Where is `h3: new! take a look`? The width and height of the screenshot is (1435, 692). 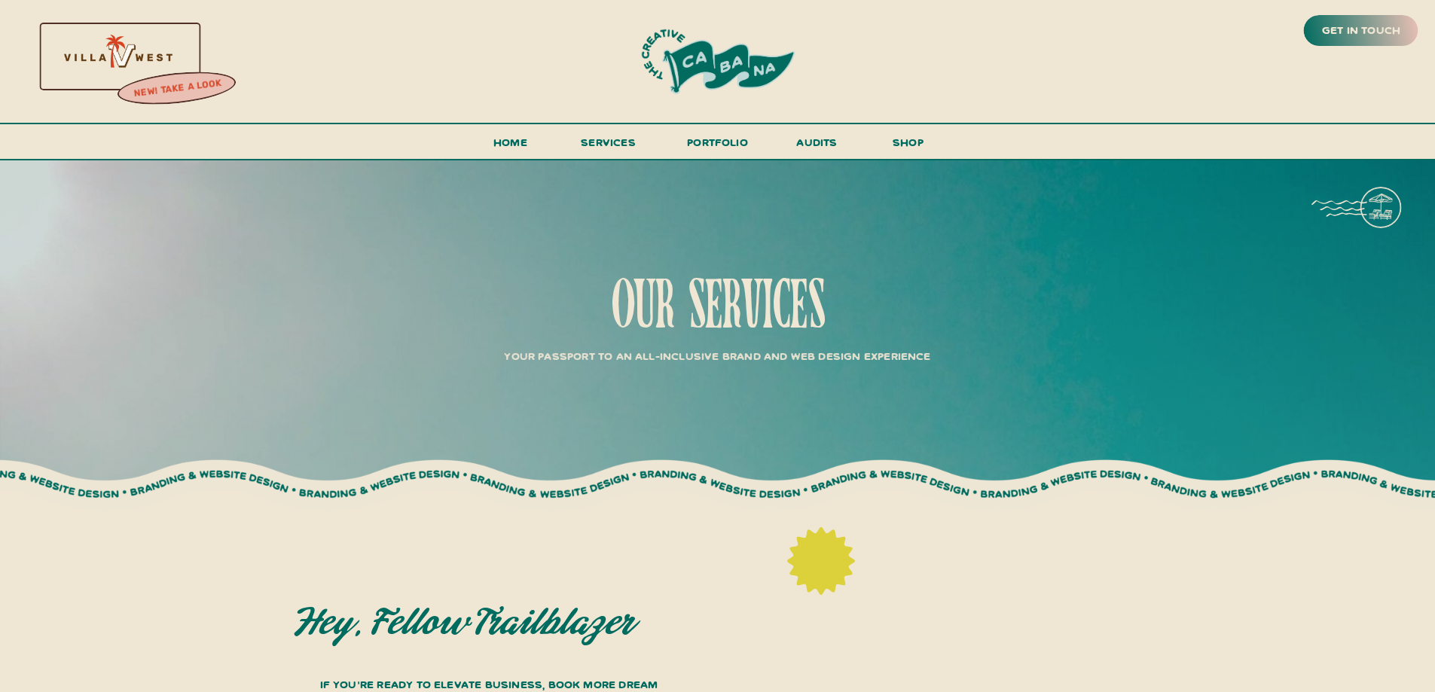
h3: new! take a look is located at coordinates (177, 89).